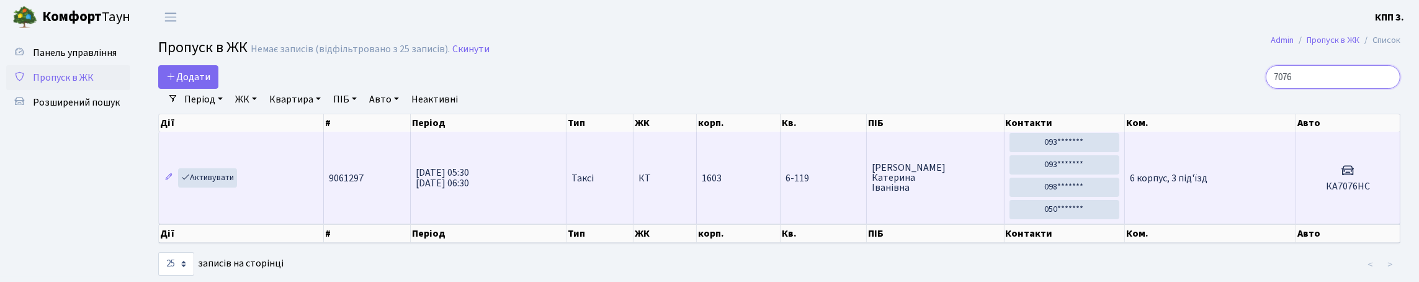 This screenshot has height=282, width=1419. I want to click on span: КТ, so click(665, 178).